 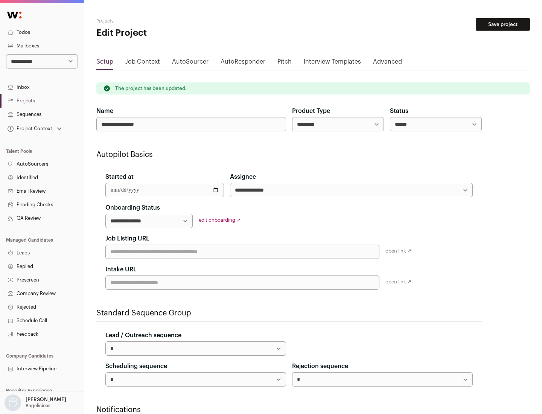 I want to click on p: The project has been updated., so click(x=151, y=88).